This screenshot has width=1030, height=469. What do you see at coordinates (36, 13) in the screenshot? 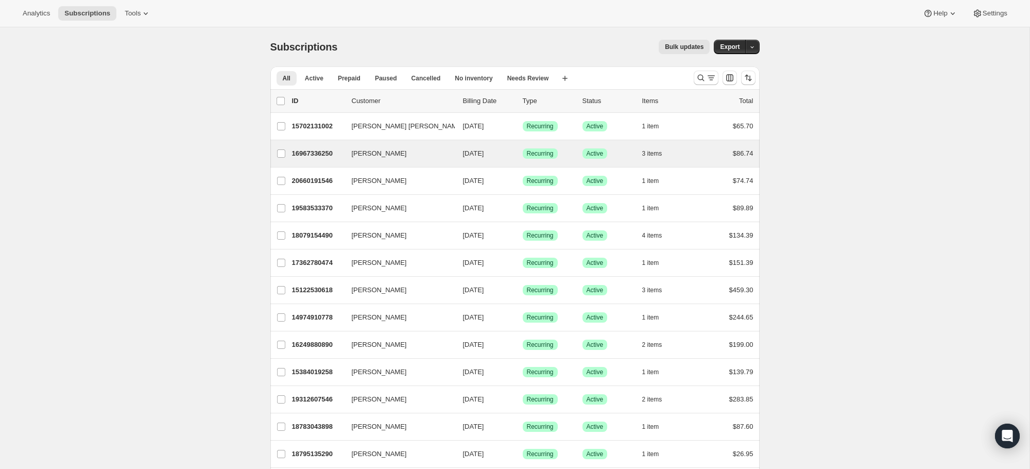
I see `button: Analytics` at bounding box center [36, 13].